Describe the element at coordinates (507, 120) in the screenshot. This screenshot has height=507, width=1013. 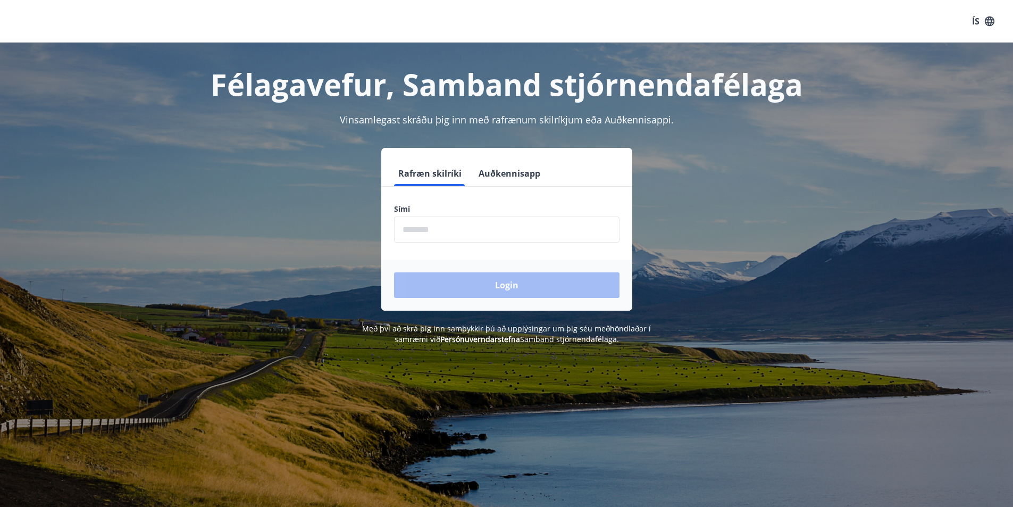
I see `span: Vinsamlegast skráðu þig inn með rafrænum skilríkjum eða Auðkennisappi.` at that location.